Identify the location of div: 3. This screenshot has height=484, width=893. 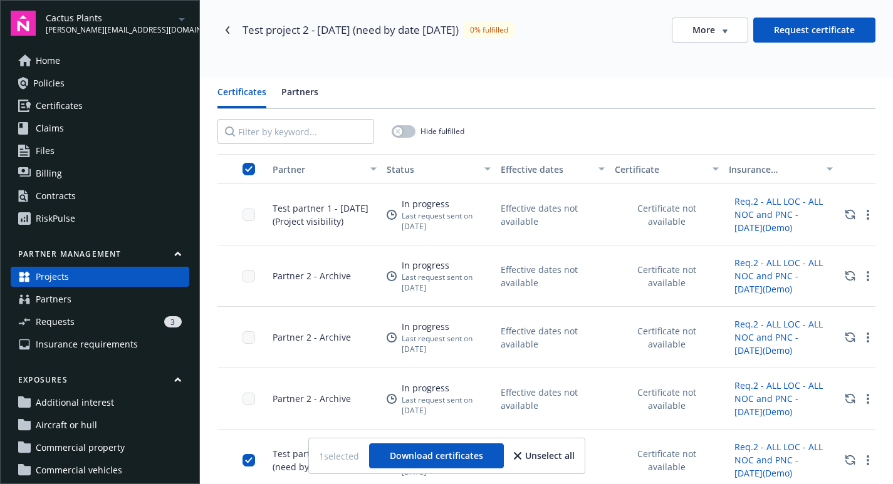
(173, 322).